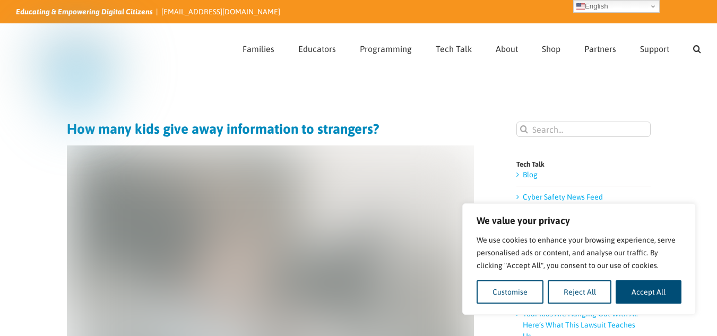  I want to click on a: Families, so click(259, 47).